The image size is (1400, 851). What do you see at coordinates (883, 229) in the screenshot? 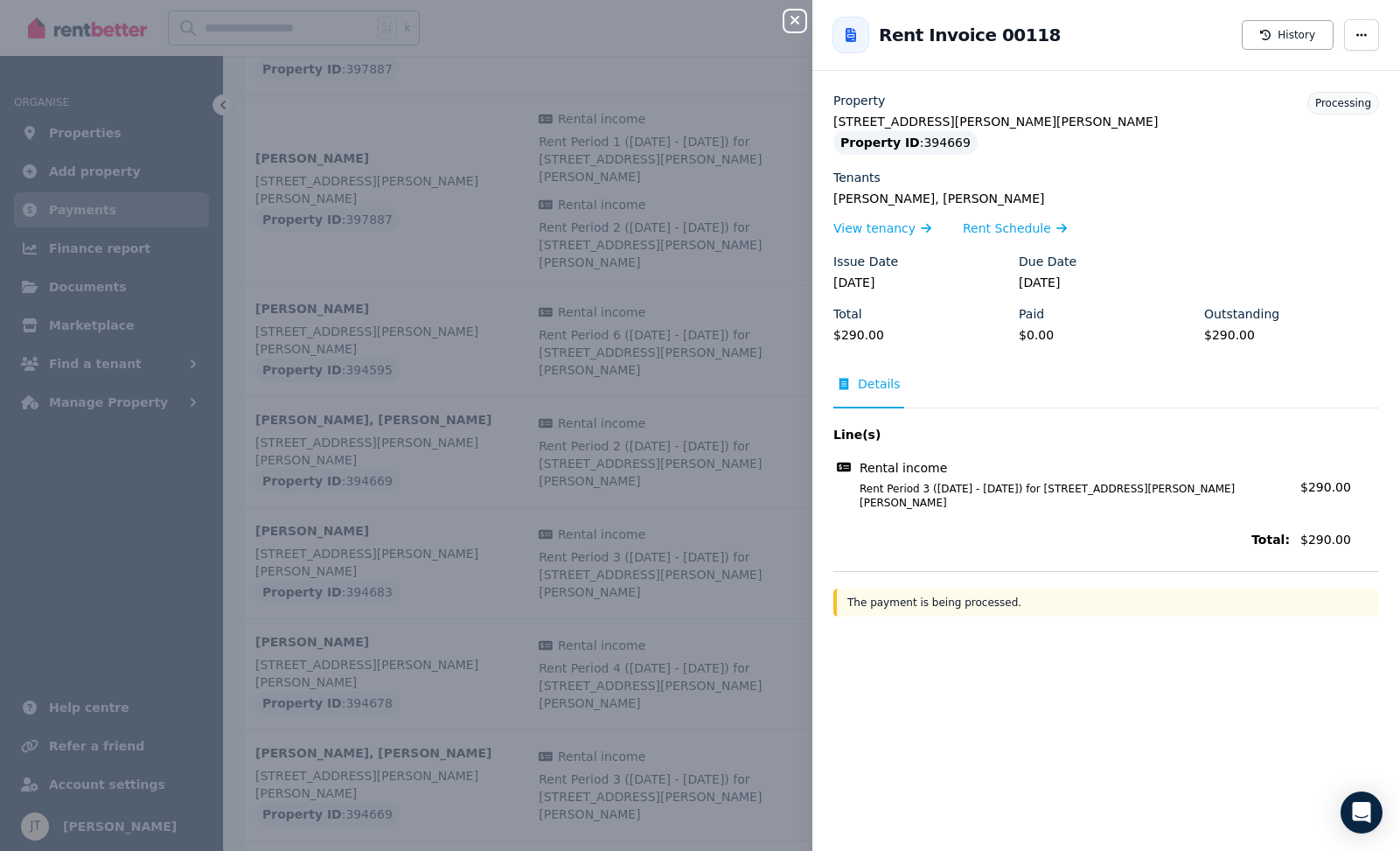
I see `a: View tenancy` at bounding box center [883, 229].